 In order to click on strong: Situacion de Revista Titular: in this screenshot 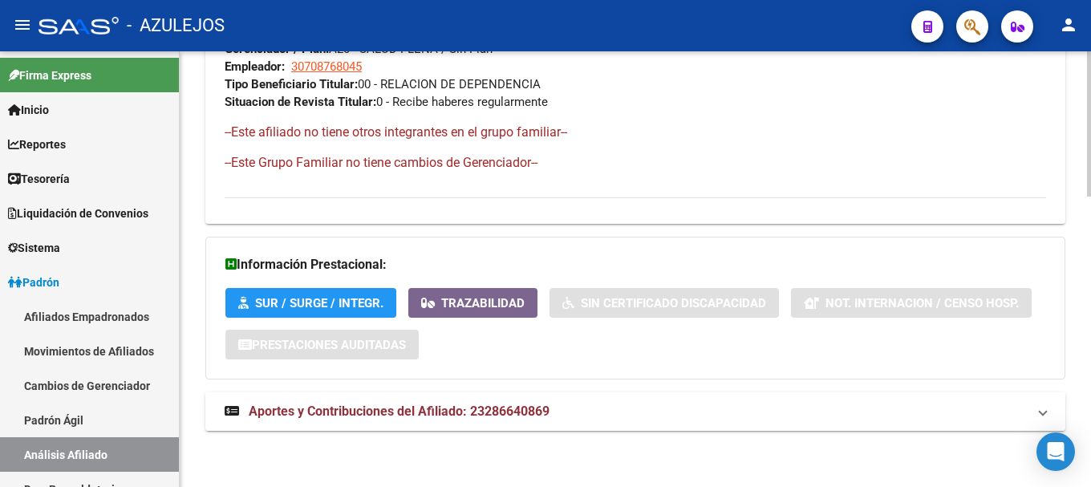, I will do `click(300, 102)`.